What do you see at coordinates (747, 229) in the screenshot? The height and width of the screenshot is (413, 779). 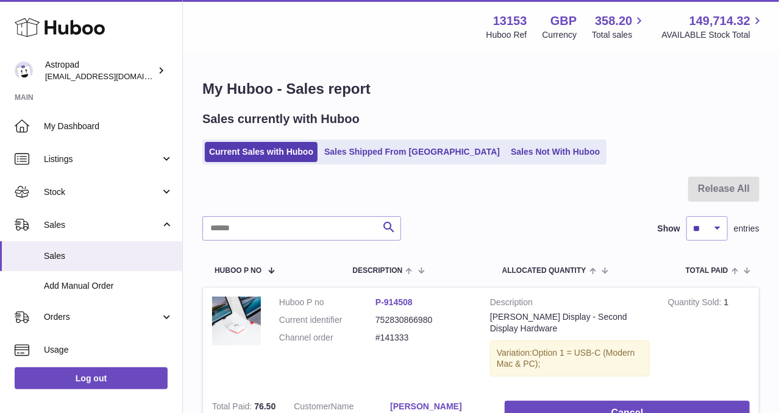 I see `span: entries` at bounding box center [747, 229].